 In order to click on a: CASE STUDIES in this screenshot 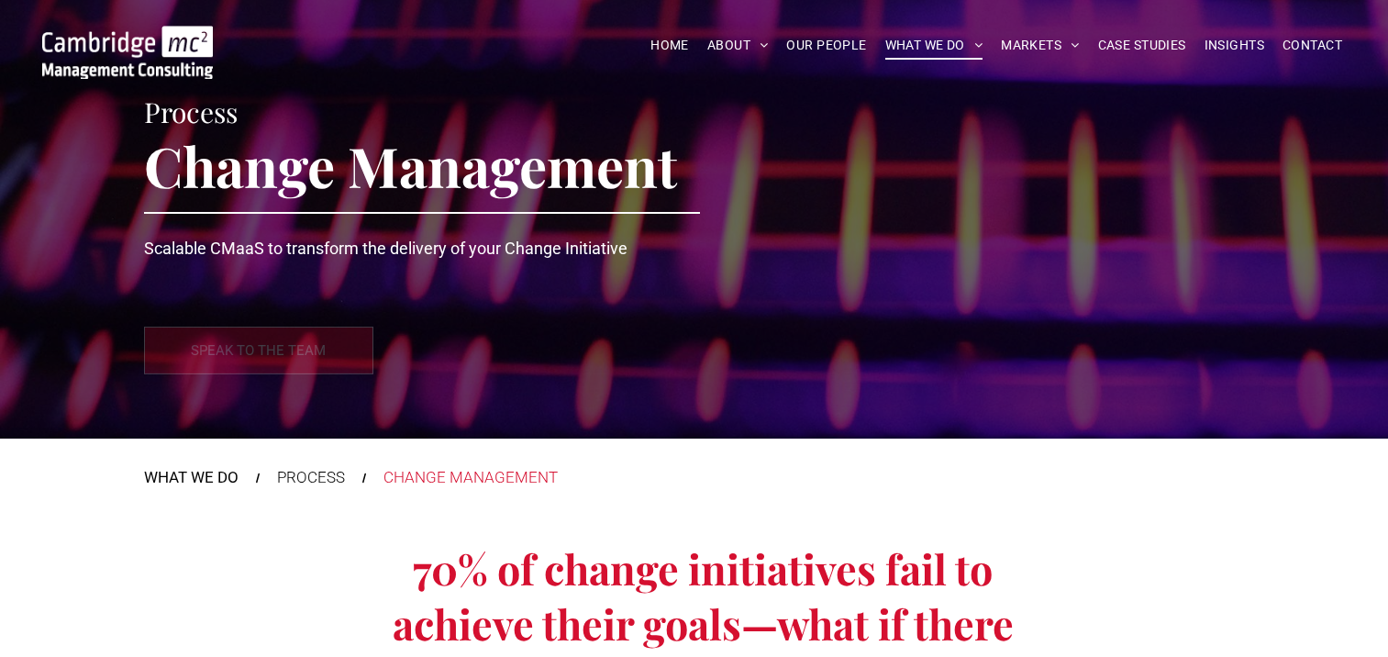, I will do `click(1142, 45)`.